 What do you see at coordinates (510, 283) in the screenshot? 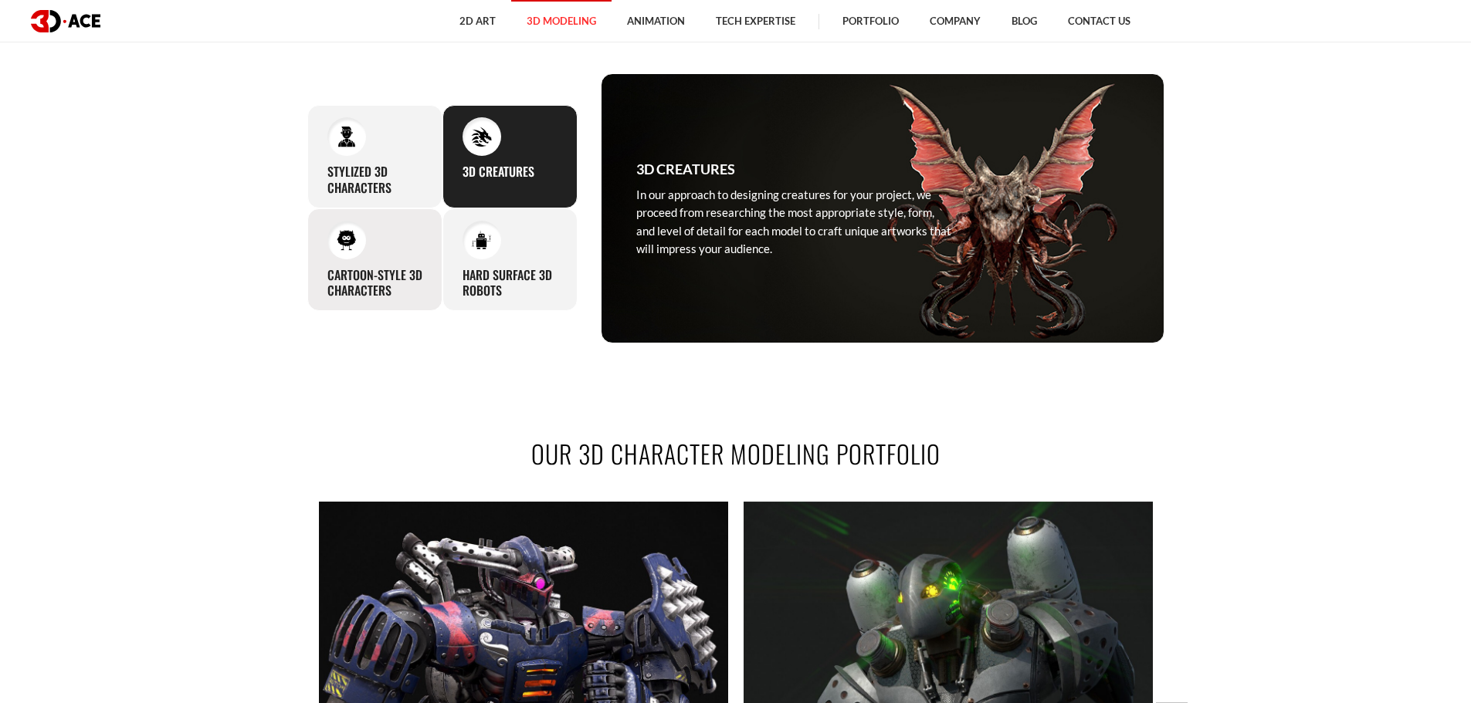
I see `h3: Hard Surface 3D Robots` at bounding box center [510, 283].